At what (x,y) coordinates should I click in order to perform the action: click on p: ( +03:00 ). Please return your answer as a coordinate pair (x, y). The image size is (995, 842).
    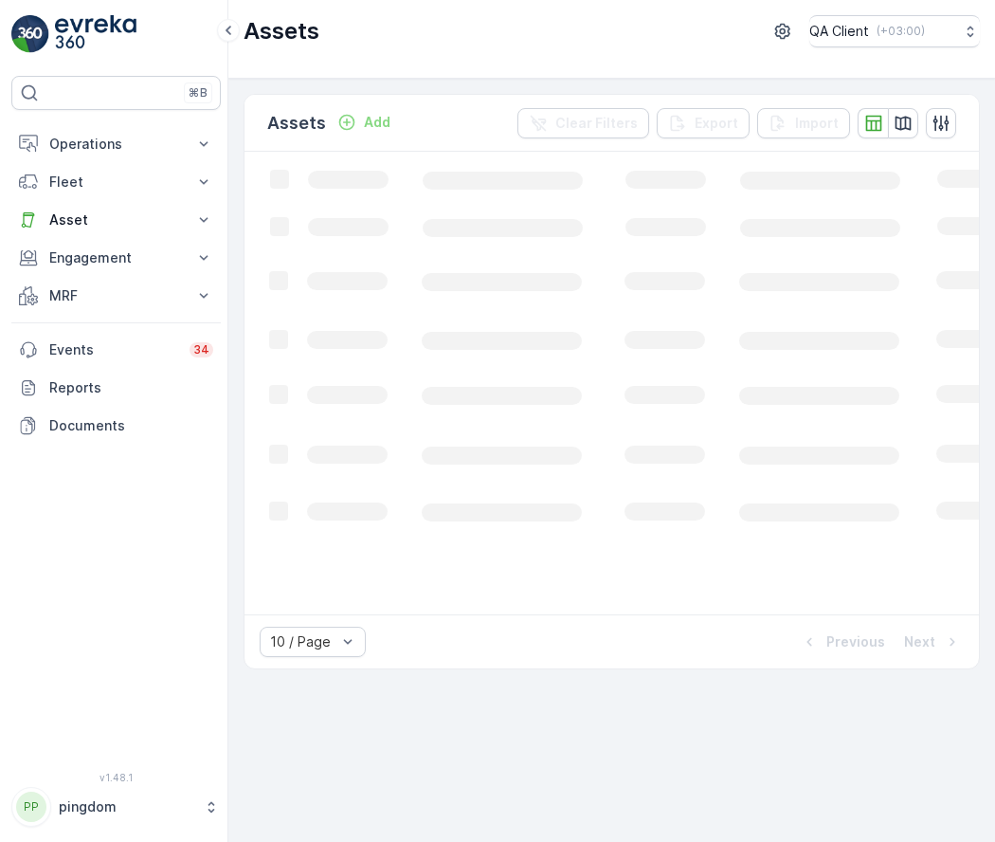
    Looking at the image, I should click on (900, 31).